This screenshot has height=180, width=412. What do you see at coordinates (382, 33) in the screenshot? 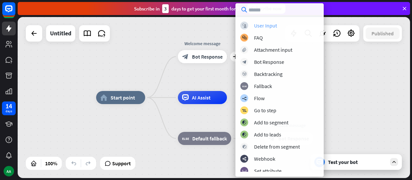
I see `button: Published` at bounding box center [382, 33].